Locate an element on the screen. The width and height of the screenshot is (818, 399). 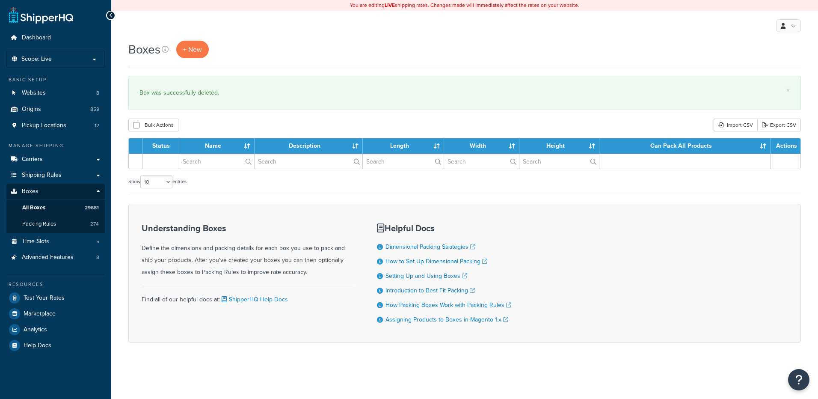
a: Analytics is located at coordinates (56, 330).